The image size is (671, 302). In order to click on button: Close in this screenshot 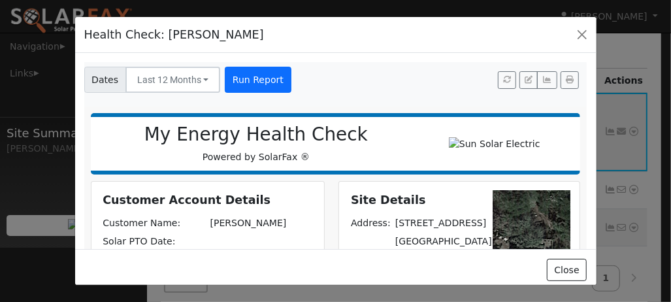, I will do `click(566, 270)`.